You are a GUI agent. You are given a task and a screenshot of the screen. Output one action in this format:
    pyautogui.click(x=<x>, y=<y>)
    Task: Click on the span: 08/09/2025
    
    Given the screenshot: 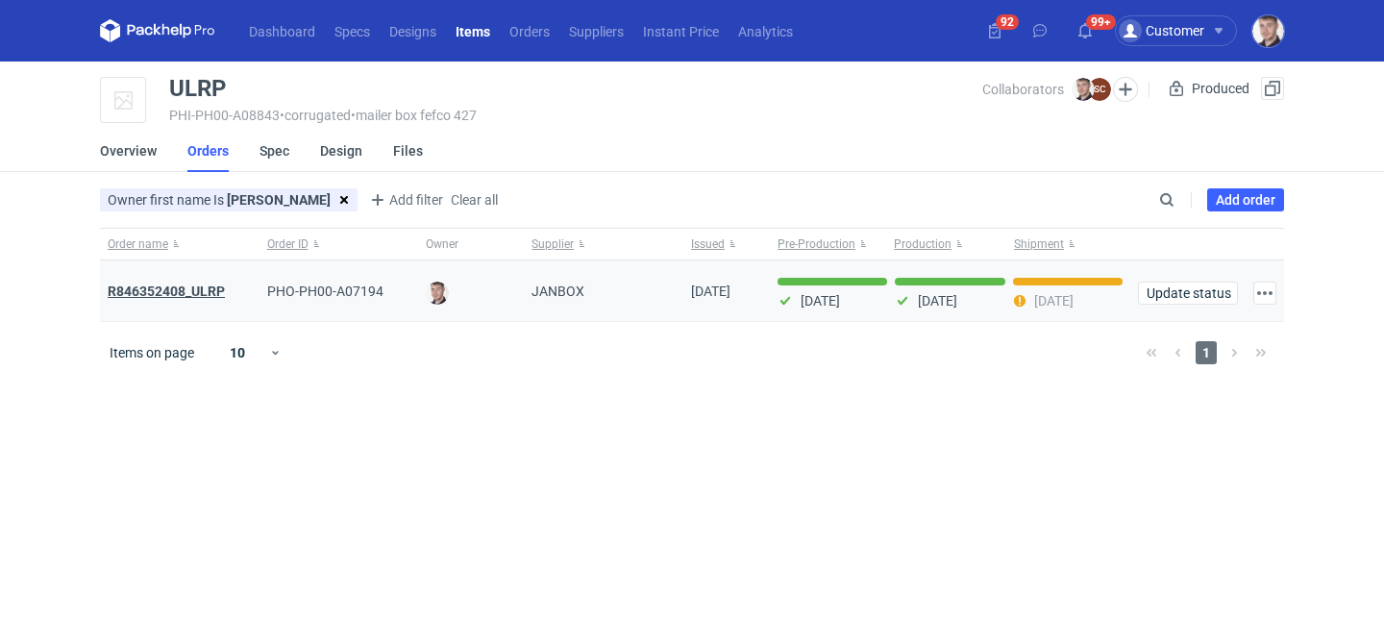 What is the action you would take?
    pyautogui.click(x=710, y=291)
    